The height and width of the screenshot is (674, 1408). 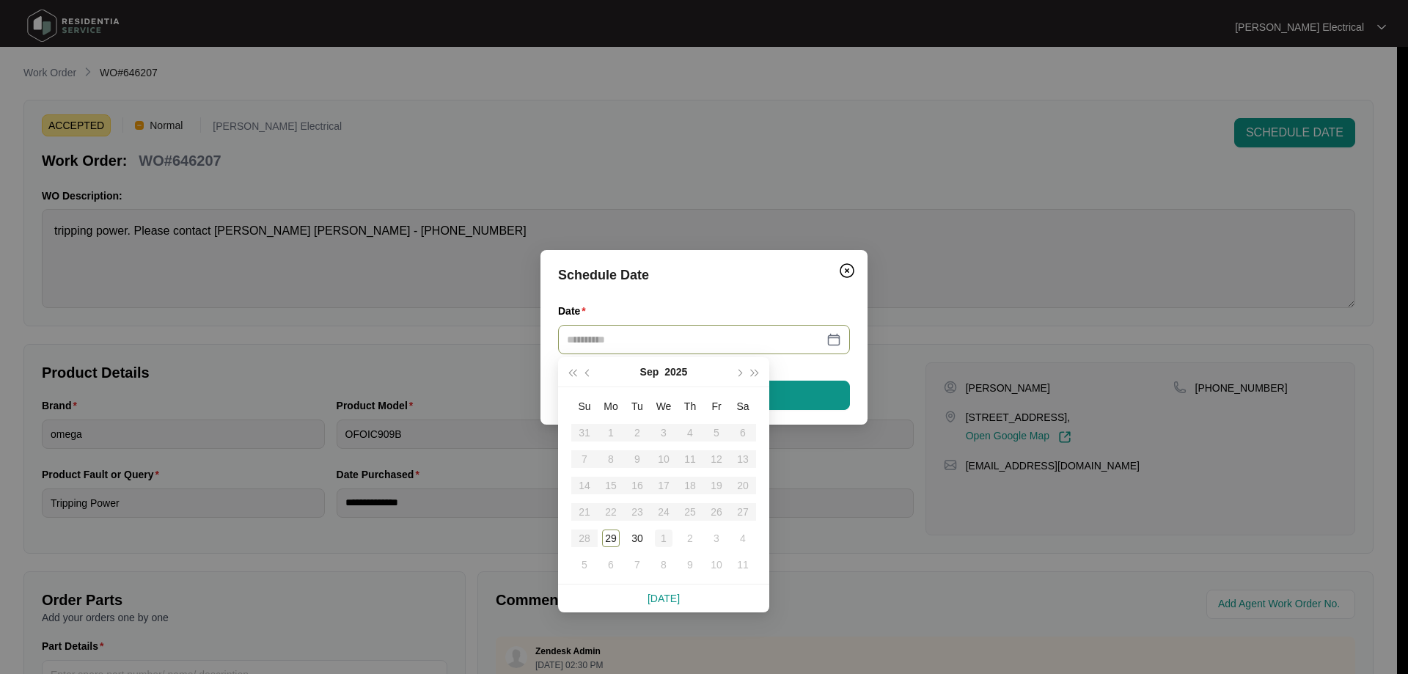 What do you see at coordinates (690, 565) in the screenshot?
I see `td: 2025-10-09` at bounding box center [690, 565].